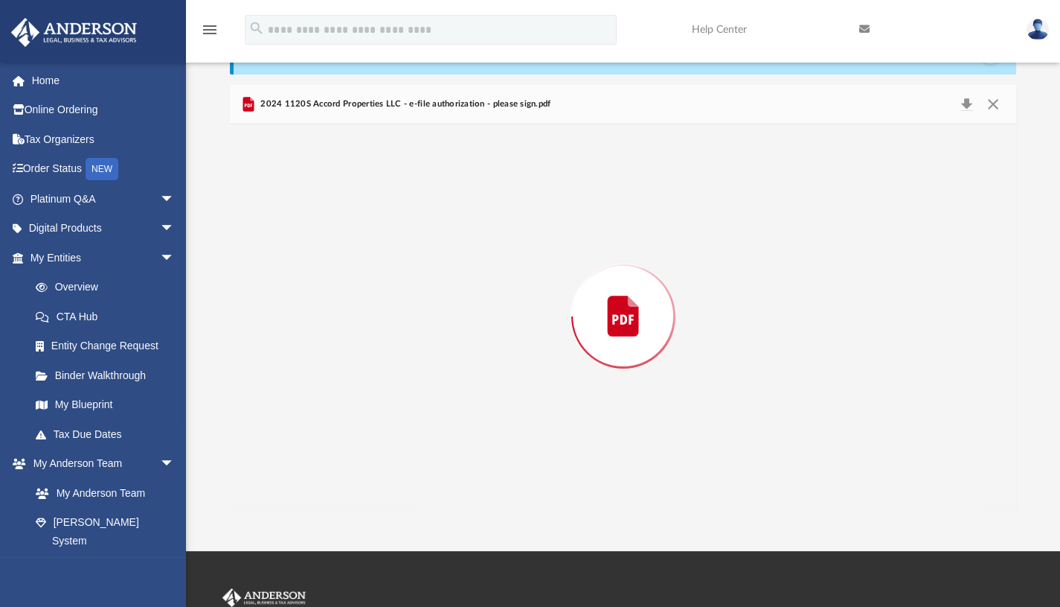  Describe the element at coordinates (994, 104) in the screenshot. I see `button: Close` at that location.